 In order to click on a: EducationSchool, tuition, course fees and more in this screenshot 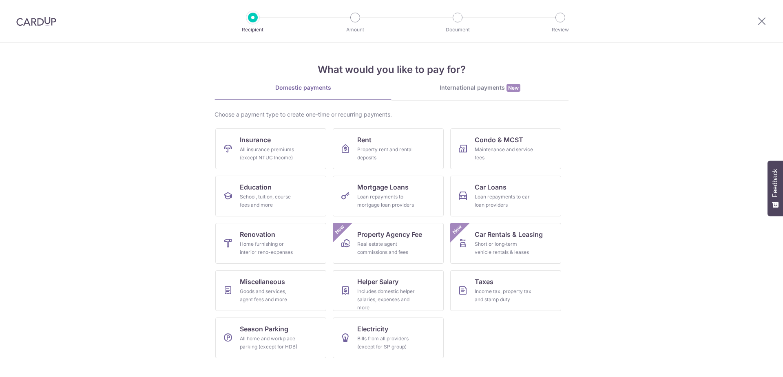, I will do `click(271, 196)`.